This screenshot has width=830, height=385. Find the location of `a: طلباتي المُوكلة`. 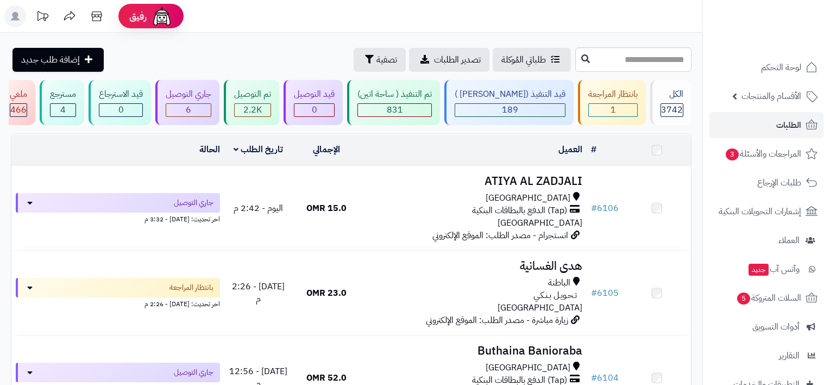

a: طلباتي المُوكلة is located at coordinates (532, 60).